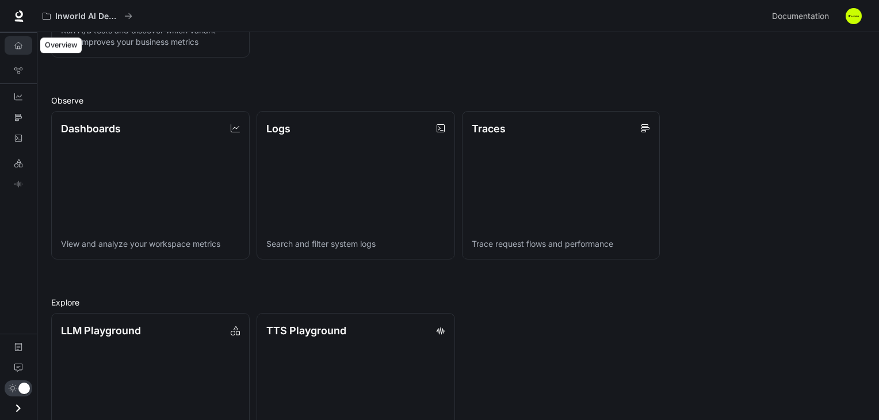 This screenshot has height=420, width=879. I want to click on a: Overview, so click(18, 45).